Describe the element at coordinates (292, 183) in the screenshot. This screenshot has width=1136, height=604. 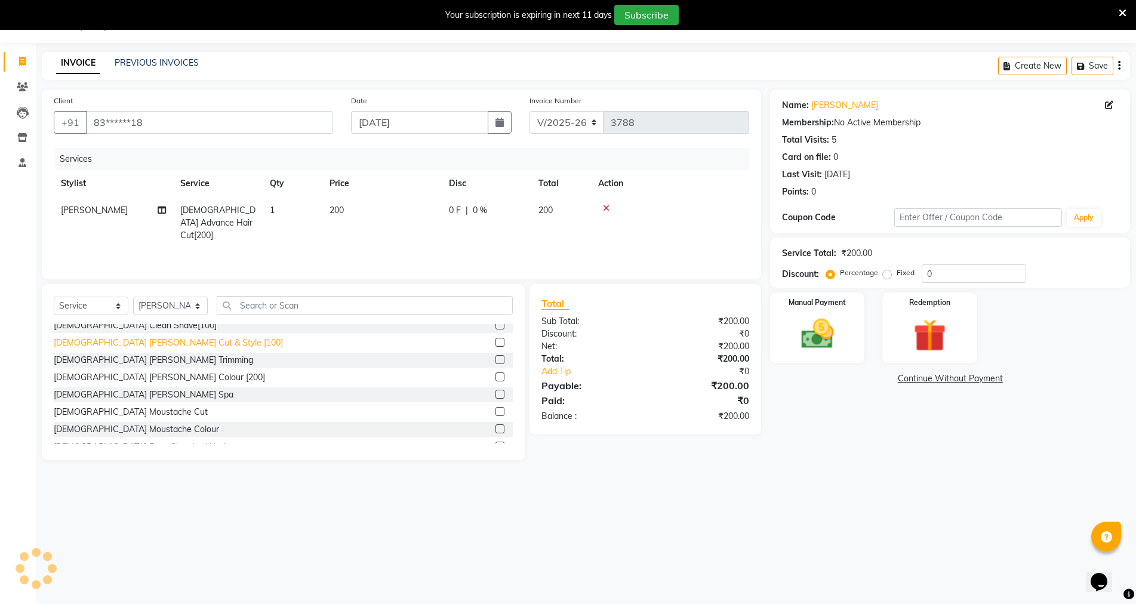
I see `th: Qty` at that location.